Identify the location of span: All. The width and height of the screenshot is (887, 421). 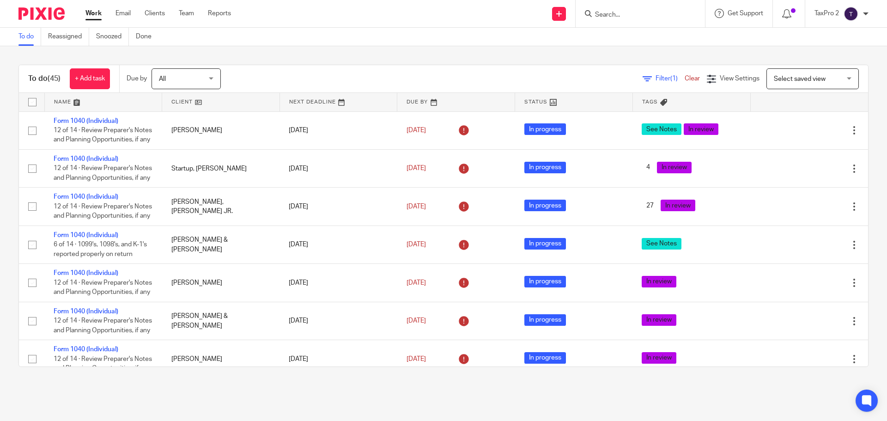
(162, 79).